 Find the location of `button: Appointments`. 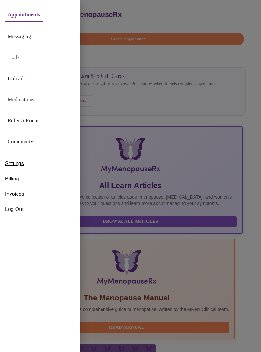

button: Appointments is located at coordinates (24, 15).